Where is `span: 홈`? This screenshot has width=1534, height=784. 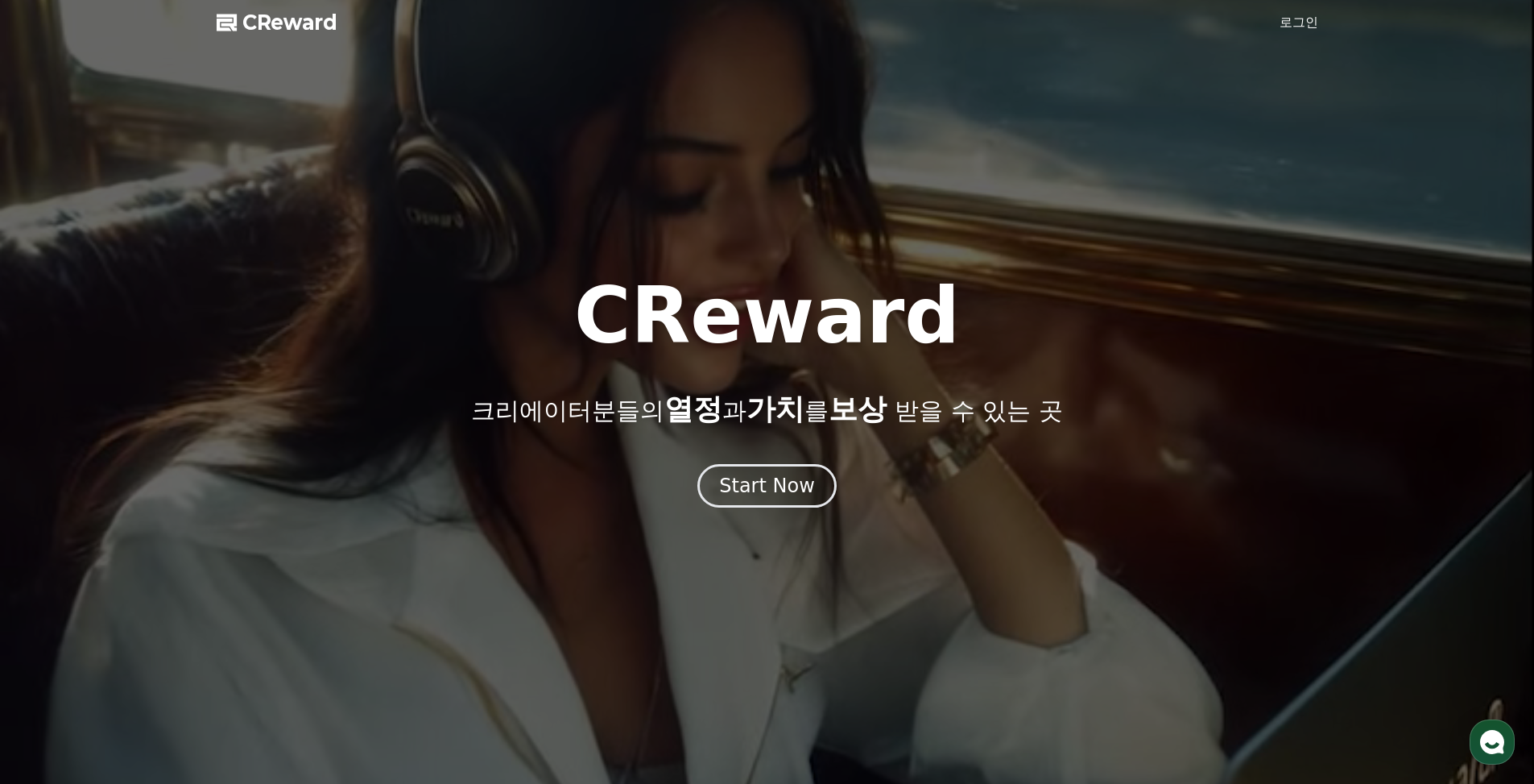
span: 홈 is located at coordinates (56, 542).